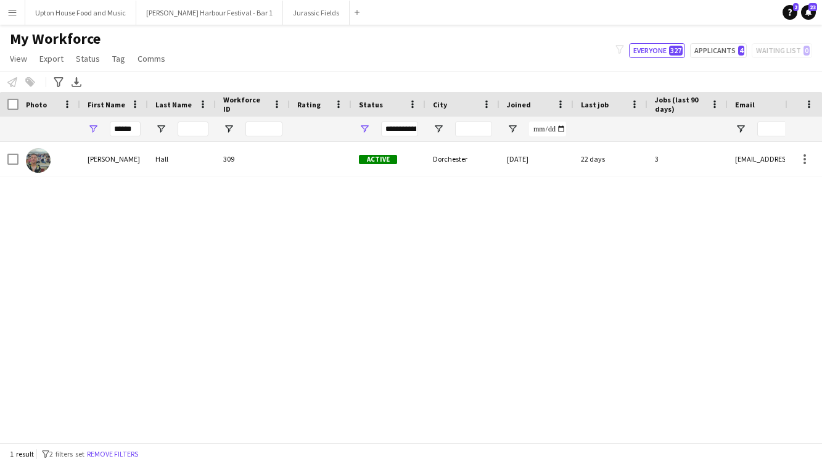 The width and height of the screenshot is (822, 464). What do you see at coordinates (88, 59) in the screenshot?
I see `a: Status` at bounding box center [88, 59].